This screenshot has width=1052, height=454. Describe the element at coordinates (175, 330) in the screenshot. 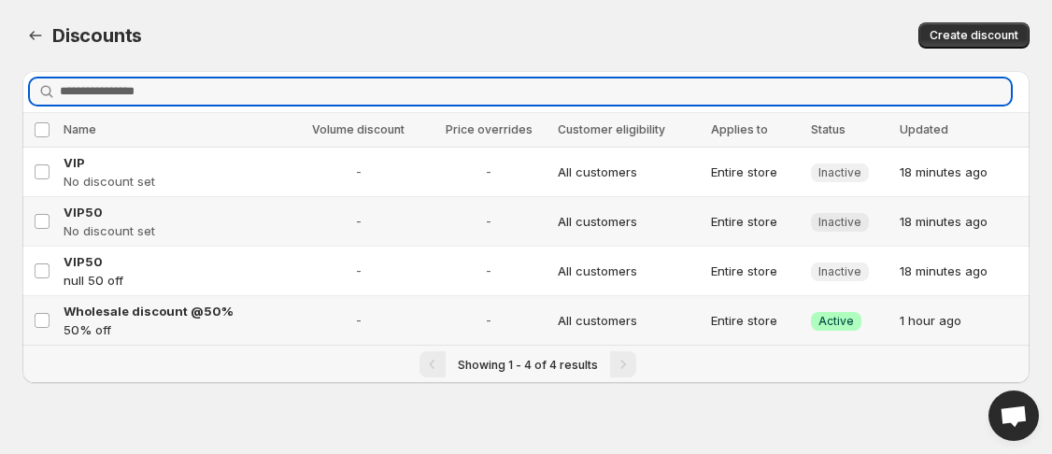

I see `p: 50% off` at that location.